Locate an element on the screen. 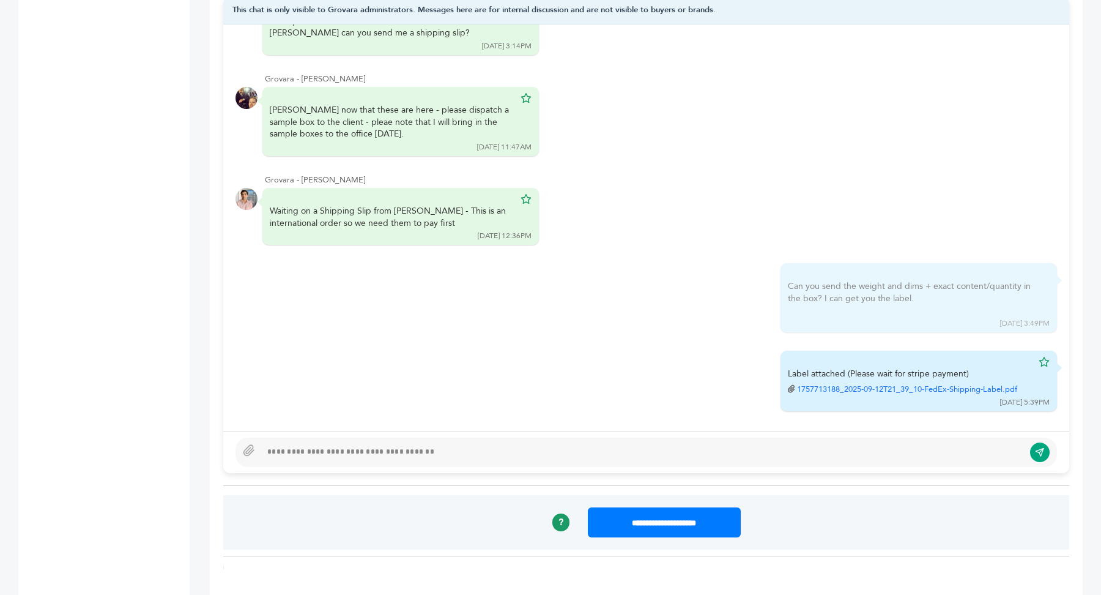 The width and height of the screenshot is (1101, 595). div: Can you send the weight and dims + exact content/quantity in the box? I can get you the label. is located at coordinates (911, 298).